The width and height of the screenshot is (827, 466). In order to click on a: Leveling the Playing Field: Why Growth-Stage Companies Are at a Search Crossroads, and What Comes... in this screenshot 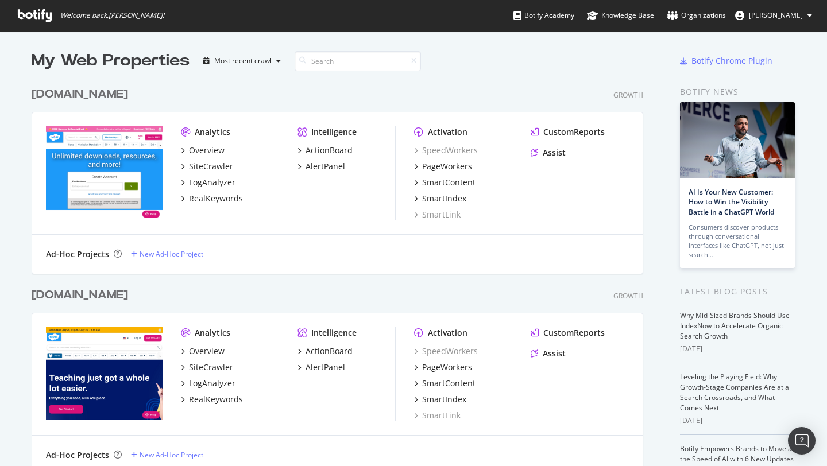, I will do `click(735, 392)`.